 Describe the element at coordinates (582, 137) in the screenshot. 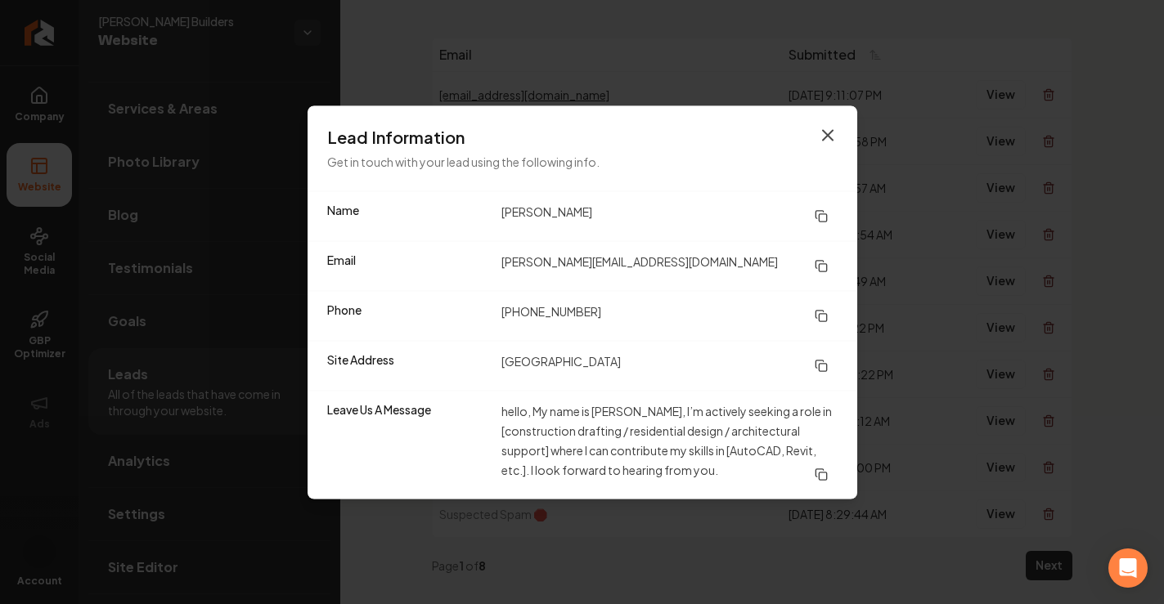

I see `h3: Lead Information` at that location.